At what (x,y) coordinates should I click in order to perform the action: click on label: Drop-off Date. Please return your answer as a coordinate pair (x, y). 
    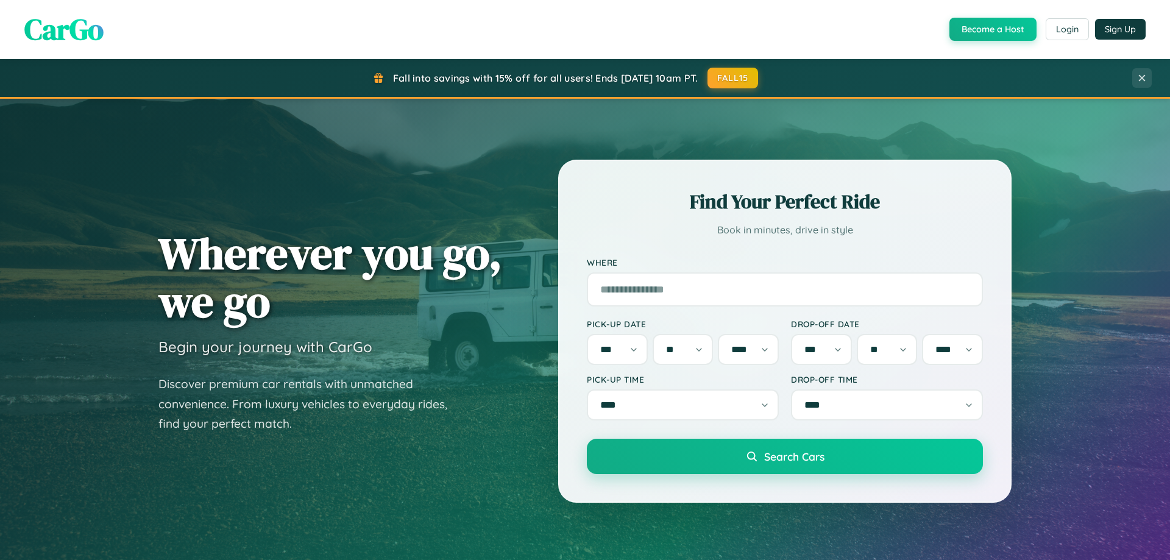
    Looking at the image, I should click on (887, 324).